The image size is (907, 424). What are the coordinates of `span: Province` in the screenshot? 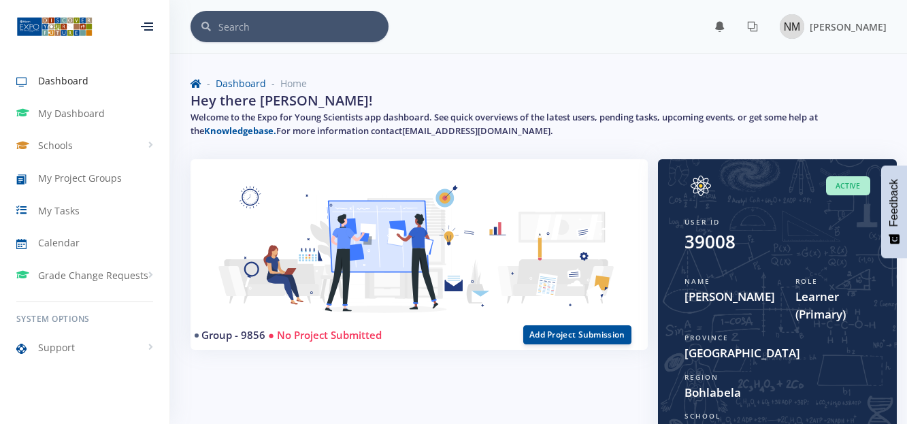 It's located at (706, 337).